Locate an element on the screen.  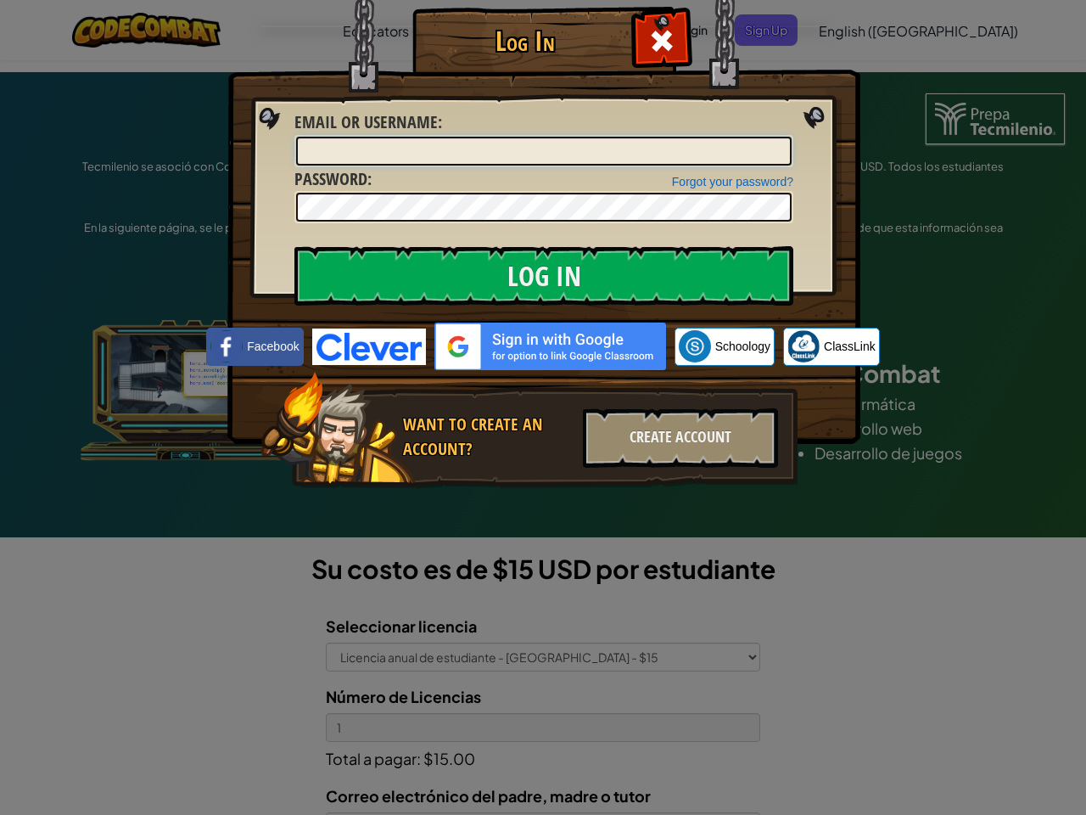
input: Log In is located at coordinates (544, 276).